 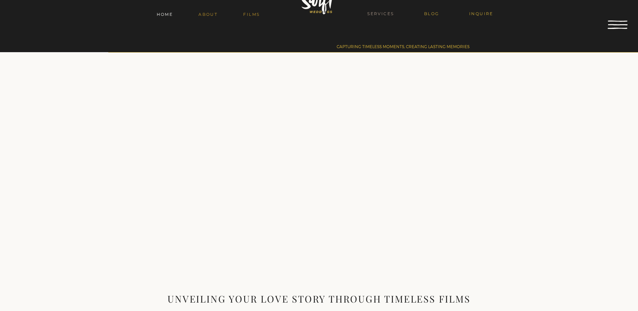 What do you see at coordinates (403, 46) in the screenshot?
I see `span: CAPTURING TIMELESS MOMENTS, CREATING LASTING MEMORIES` at bounding box center [403, 46].